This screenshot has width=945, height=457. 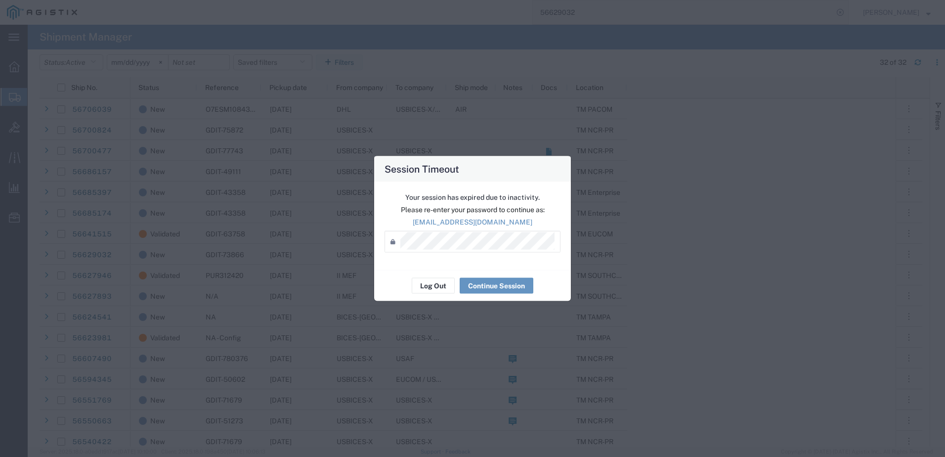 I want to click on p: Please re-enter your password to continue as:, so click(x=473, y=210).